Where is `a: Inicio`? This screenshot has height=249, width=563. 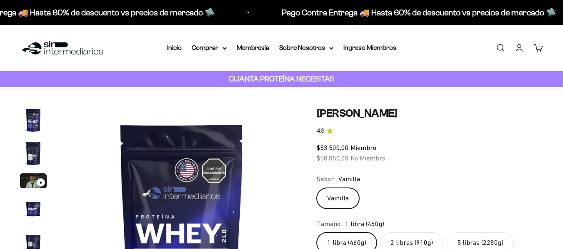
a: Inicio is located at coordinates (174, 47).